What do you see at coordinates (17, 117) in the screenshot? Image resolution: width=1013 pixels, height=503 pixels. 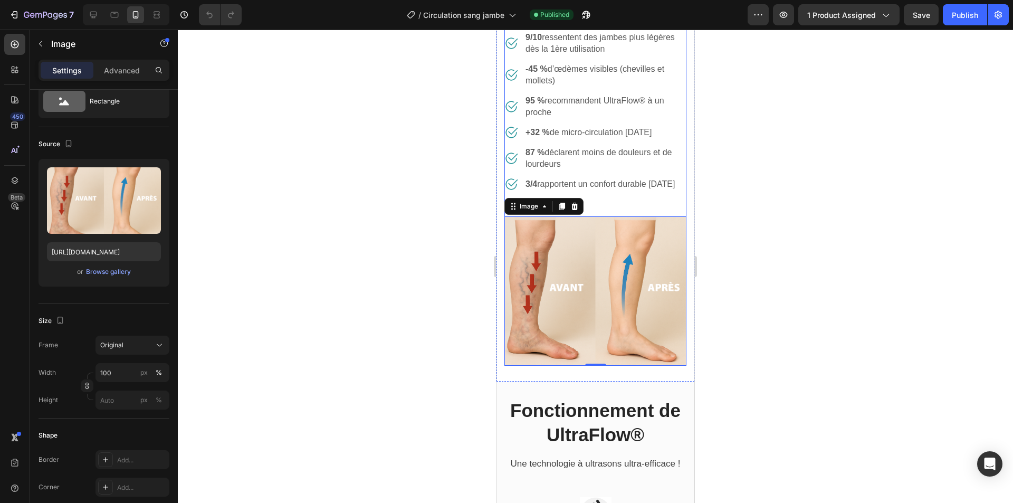 I see `div: 450` at bounding box center [17, 117].